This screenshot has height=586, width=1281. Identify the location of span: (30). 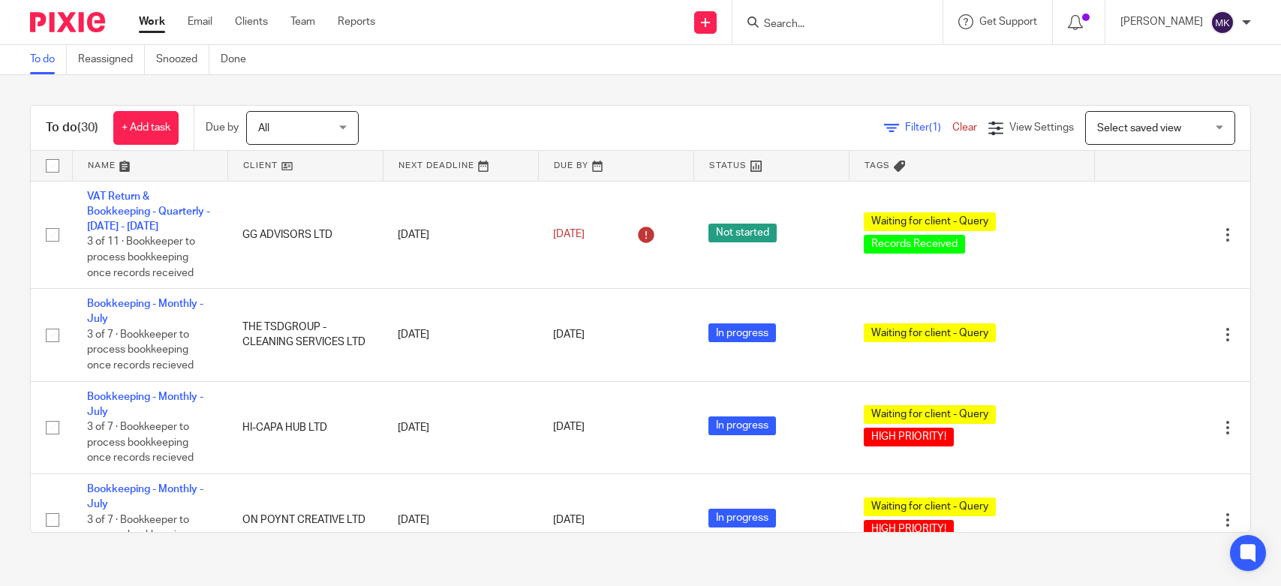
(88, 128).